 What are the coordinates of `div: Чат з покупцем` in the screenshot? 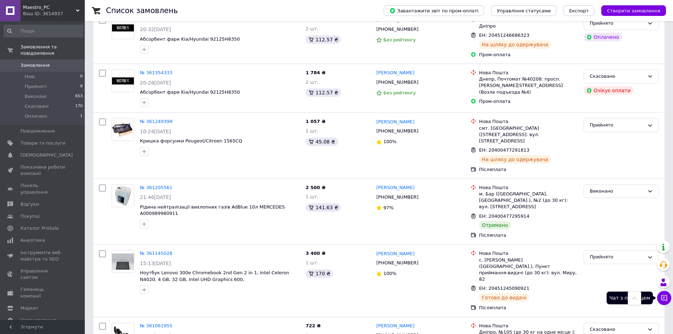 It's located at (629, 298).